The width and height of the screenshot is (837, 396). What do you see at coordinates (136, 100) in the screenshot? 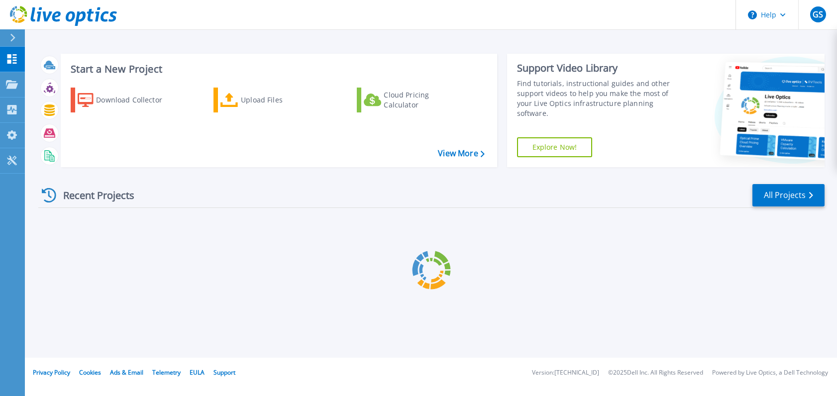
I see `div: Download Collector` at bounding box center [136, 100].